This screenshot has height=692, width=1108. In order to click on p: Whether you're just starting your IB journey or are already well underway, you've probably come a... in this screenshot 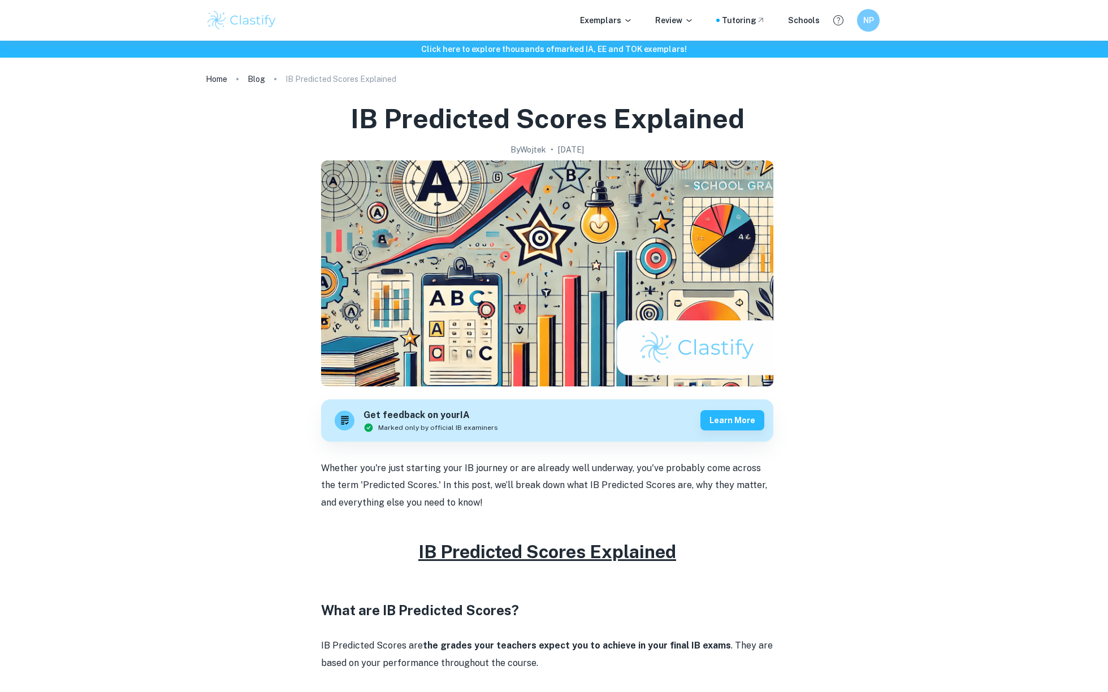, I will do `click(547, 485)`.